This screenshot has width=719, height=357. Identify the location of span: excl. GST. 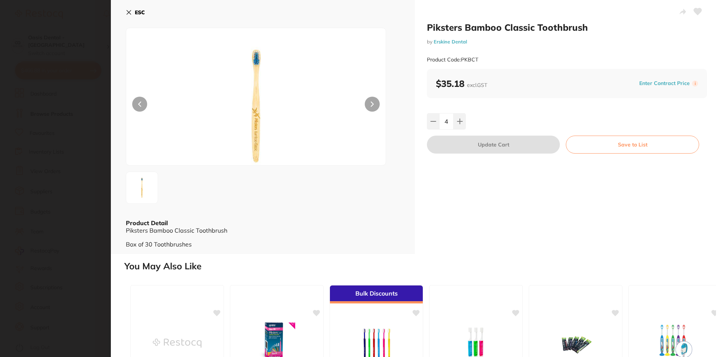
(477, 85).